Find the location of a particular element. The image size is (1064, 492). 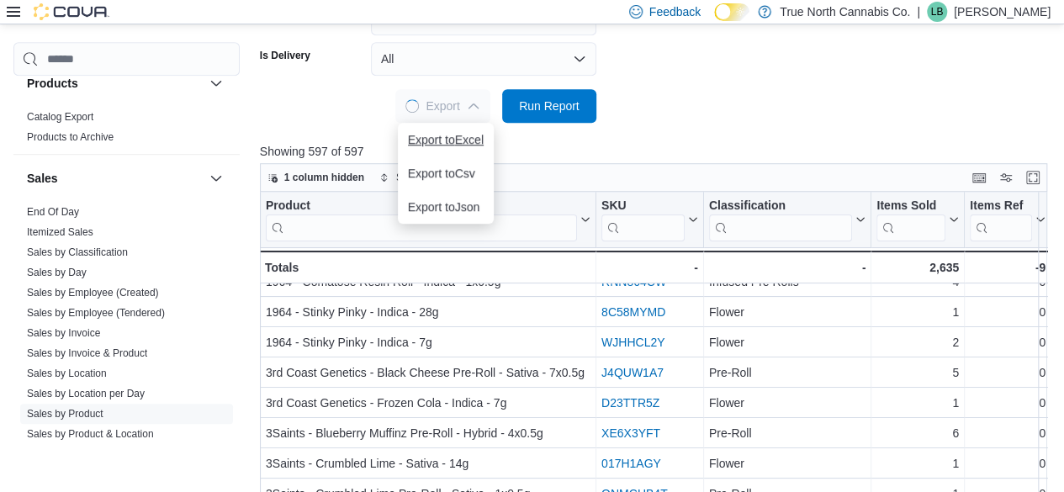

button: Display options is located at coordinates (1006, 177).